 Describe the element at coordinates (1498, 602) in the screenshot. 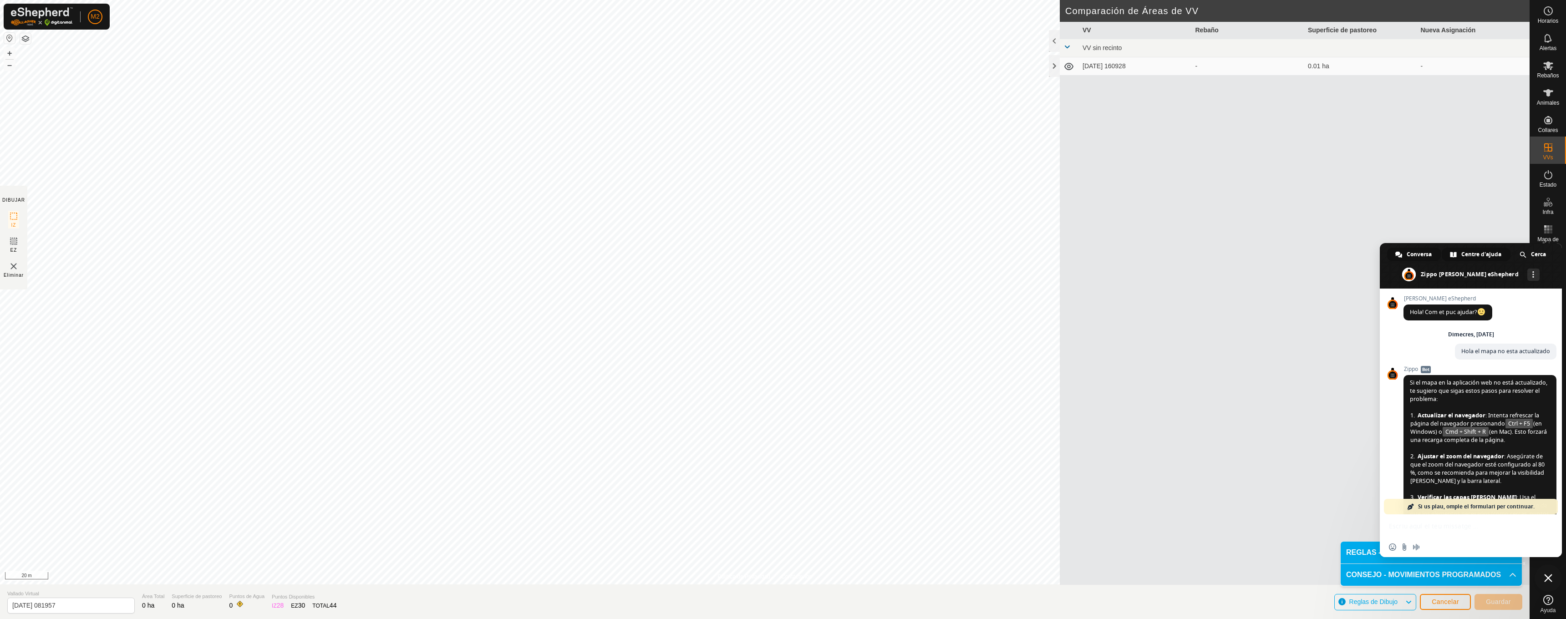

I see `span: Guardar` at that location.